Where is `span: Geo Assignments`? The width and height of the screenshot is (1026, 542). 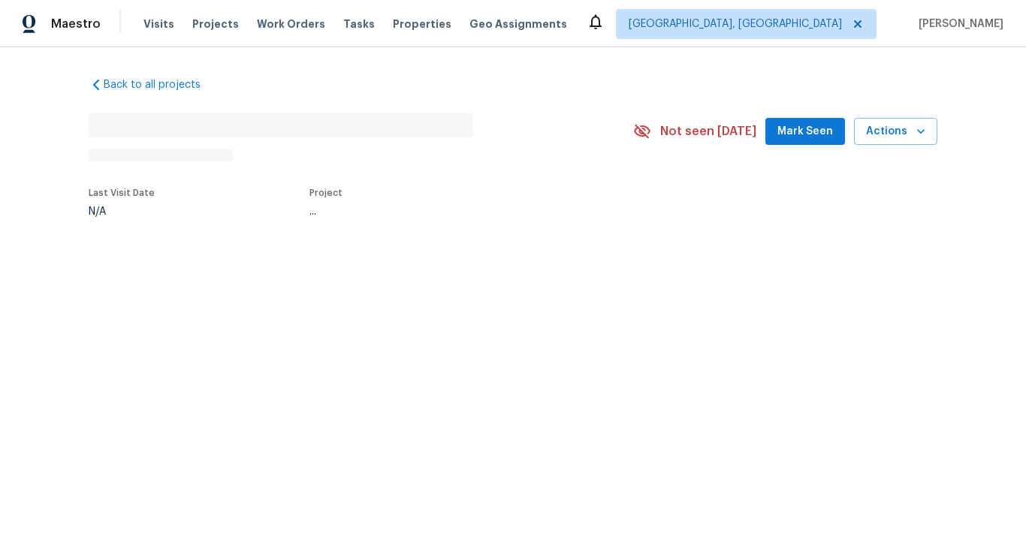
span: Geo Assignments is located at coordinates (518, 24).